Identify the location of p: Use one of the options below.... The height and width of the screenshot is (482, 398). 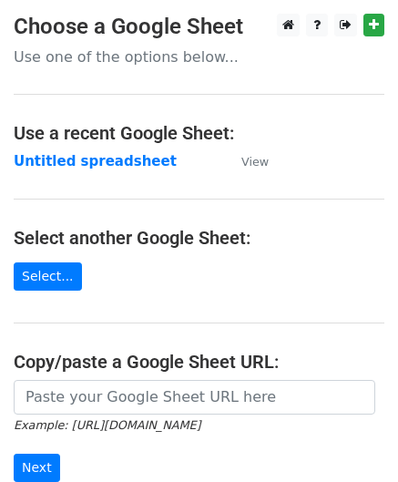
(198, 56).